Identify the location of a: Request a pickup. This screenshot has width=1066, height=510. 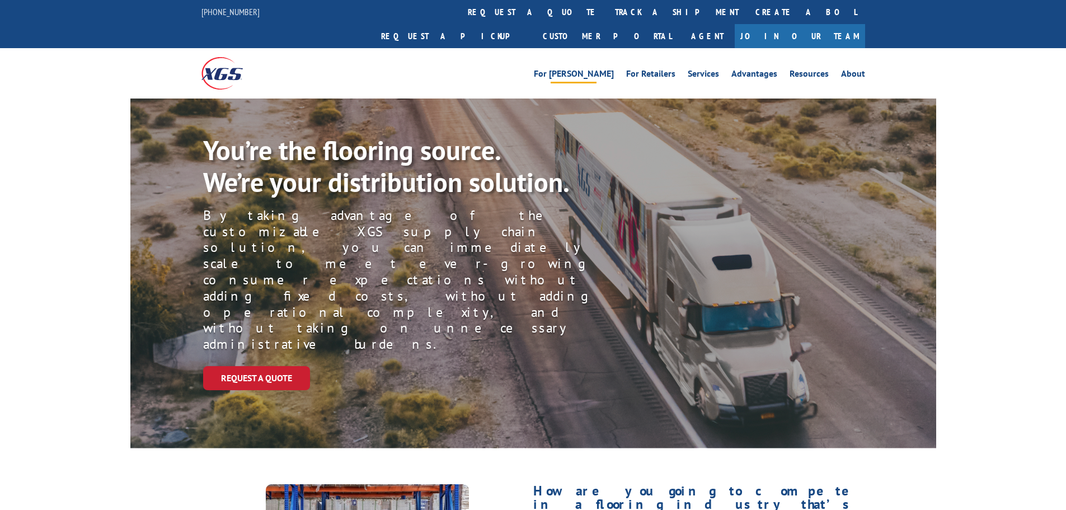
(453, 36).